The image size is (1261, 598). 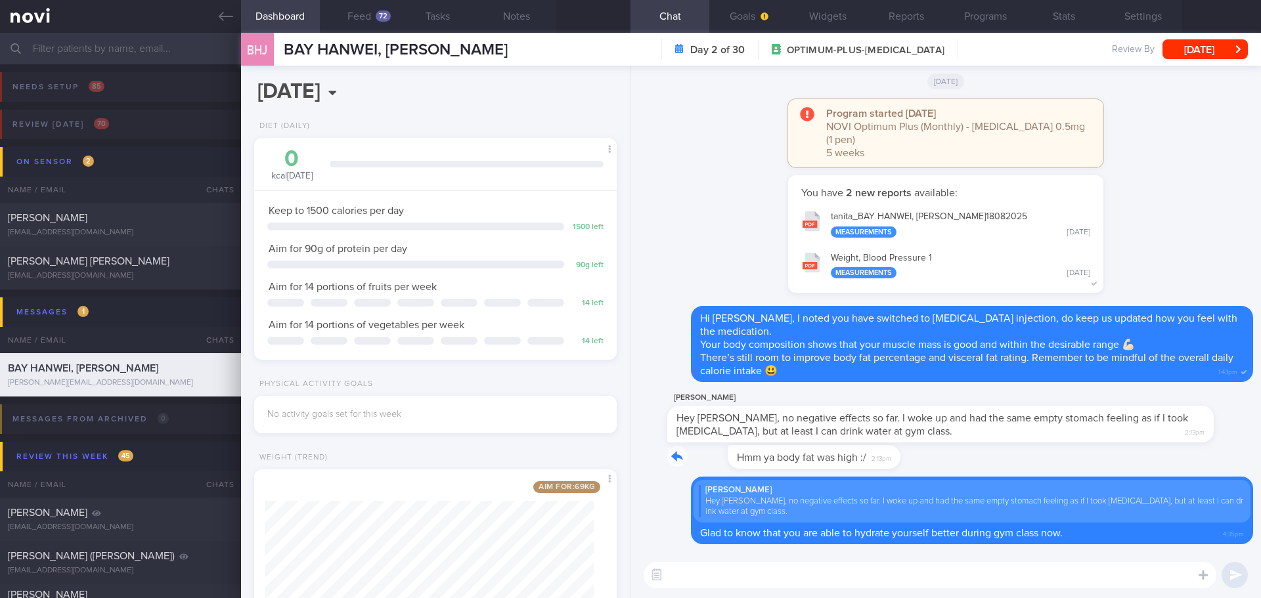 What do you see at coordinates (1233, 532) in the screenshot?
I see `span: 4:35pm` at bounding box center [1233, 532].